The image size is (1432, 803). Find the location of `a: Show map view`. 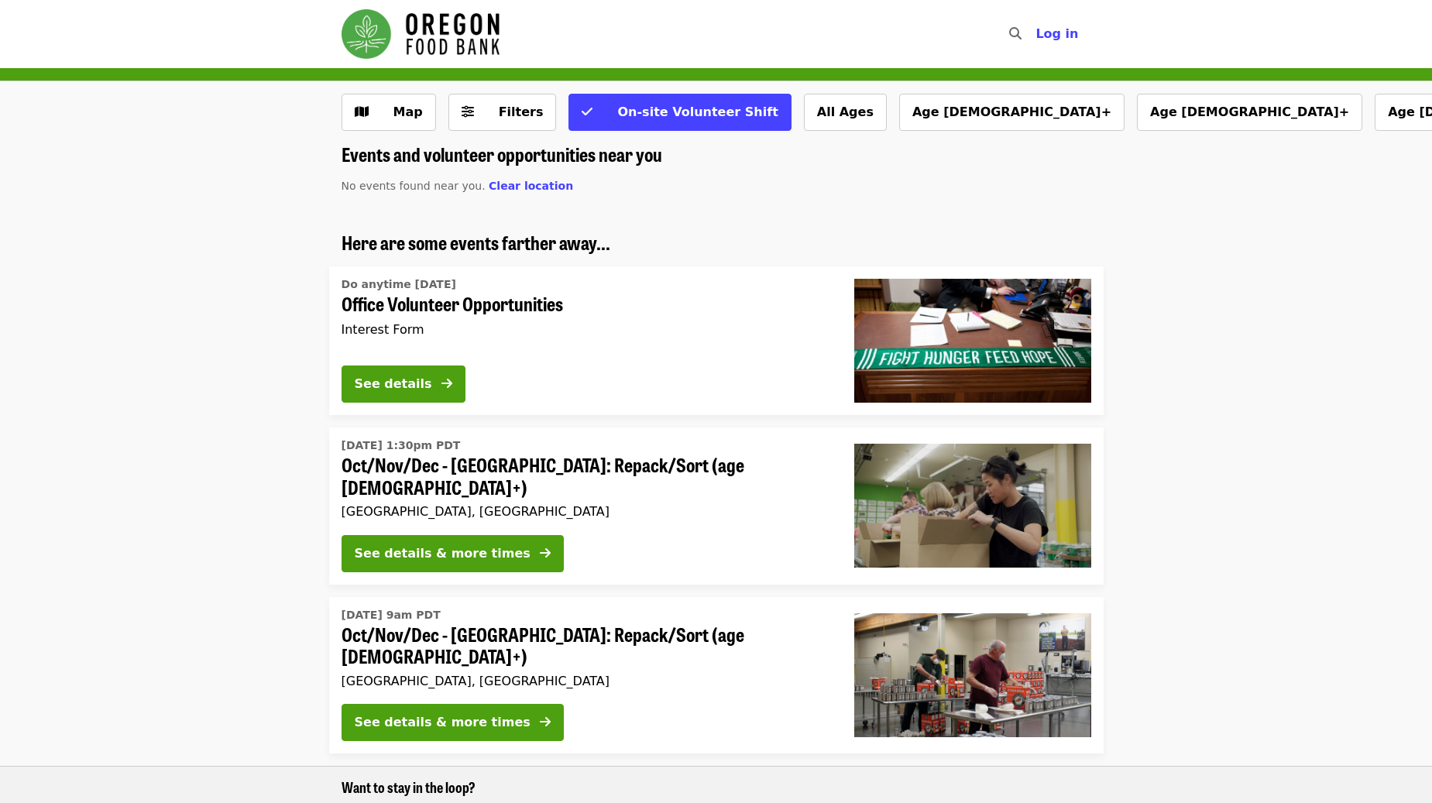

a: Show map view is located at coordinates (389, 112).